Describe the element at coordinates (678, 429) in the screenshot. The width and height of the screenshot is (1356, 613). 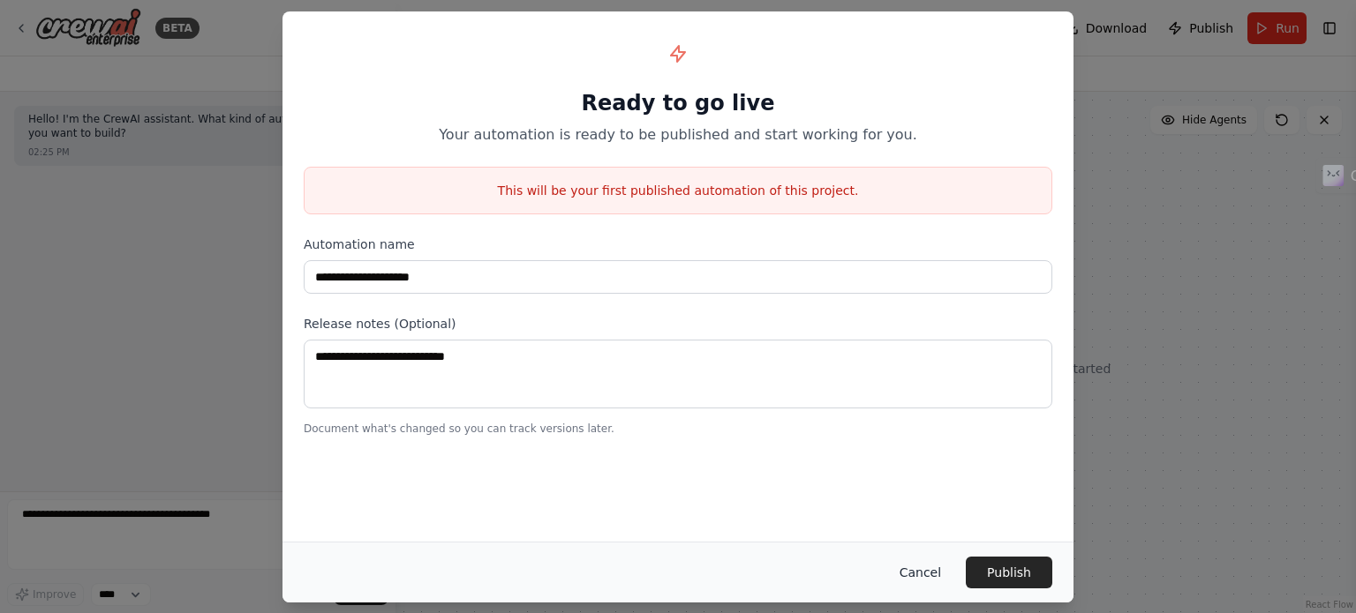
I see `p: Document what's changed so you can track versions later.` at that location.